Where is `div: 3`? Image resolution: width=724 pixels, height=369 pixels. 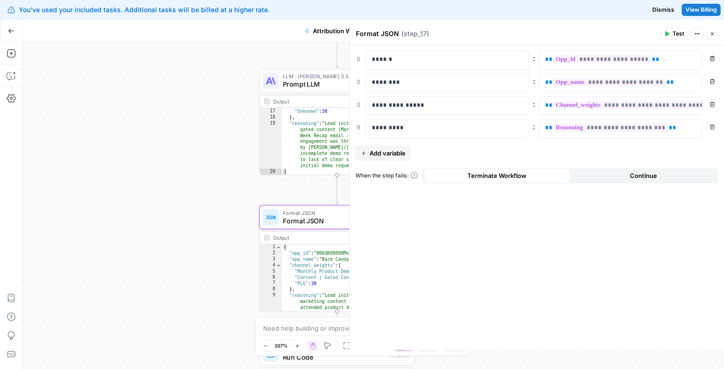
div: 3 is located at coordinates (270, 259).